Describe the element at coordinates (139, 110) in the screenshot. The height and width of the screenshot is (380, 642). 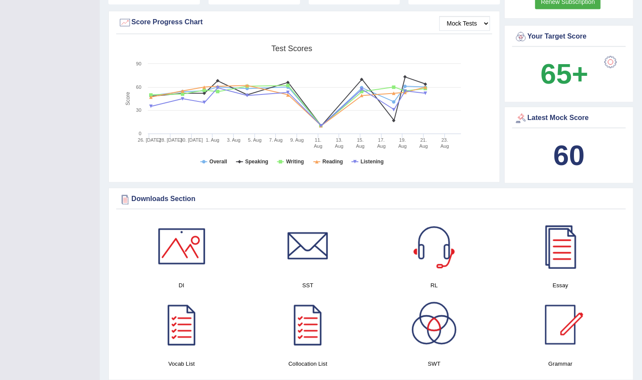
I see `text: 30` at that location.